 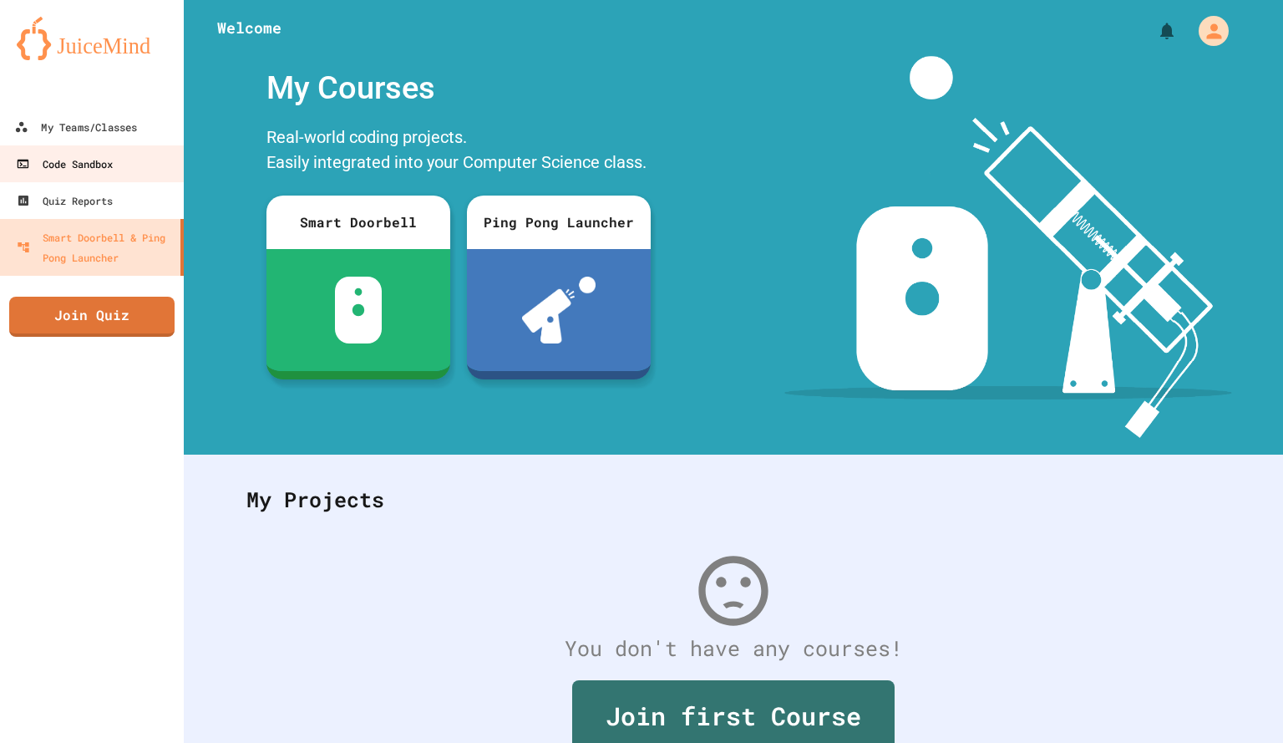 What do you see at coordinates (92, 317) in the screenshot?
I see `a: Join Quiz` at bounding box center [92, 317].